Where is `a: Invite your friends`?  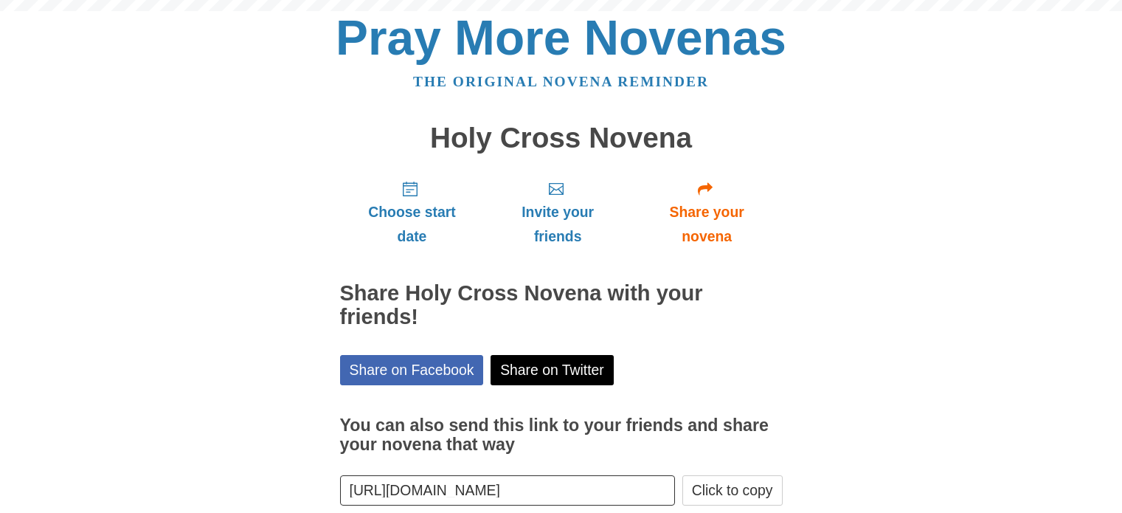
a: Invite your friends is located at coordinates (557, 212).